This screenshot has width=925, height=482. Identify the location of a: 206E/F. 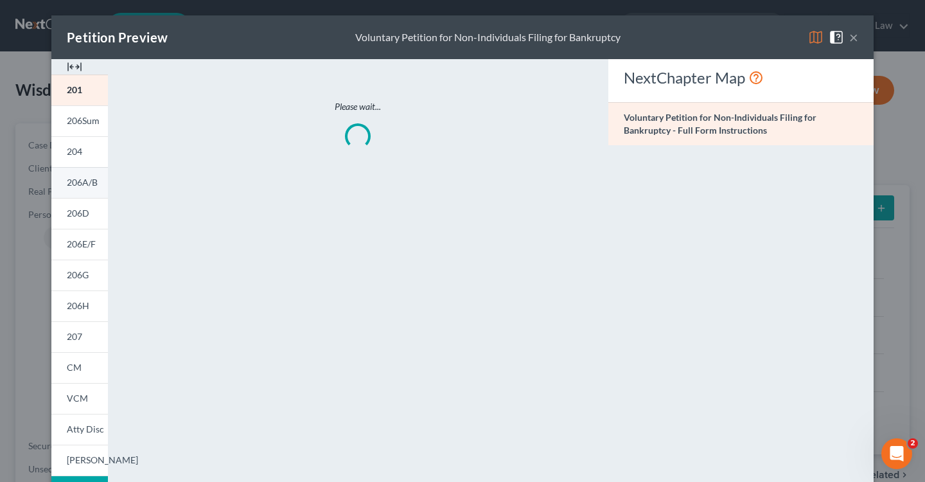
(80, 244).